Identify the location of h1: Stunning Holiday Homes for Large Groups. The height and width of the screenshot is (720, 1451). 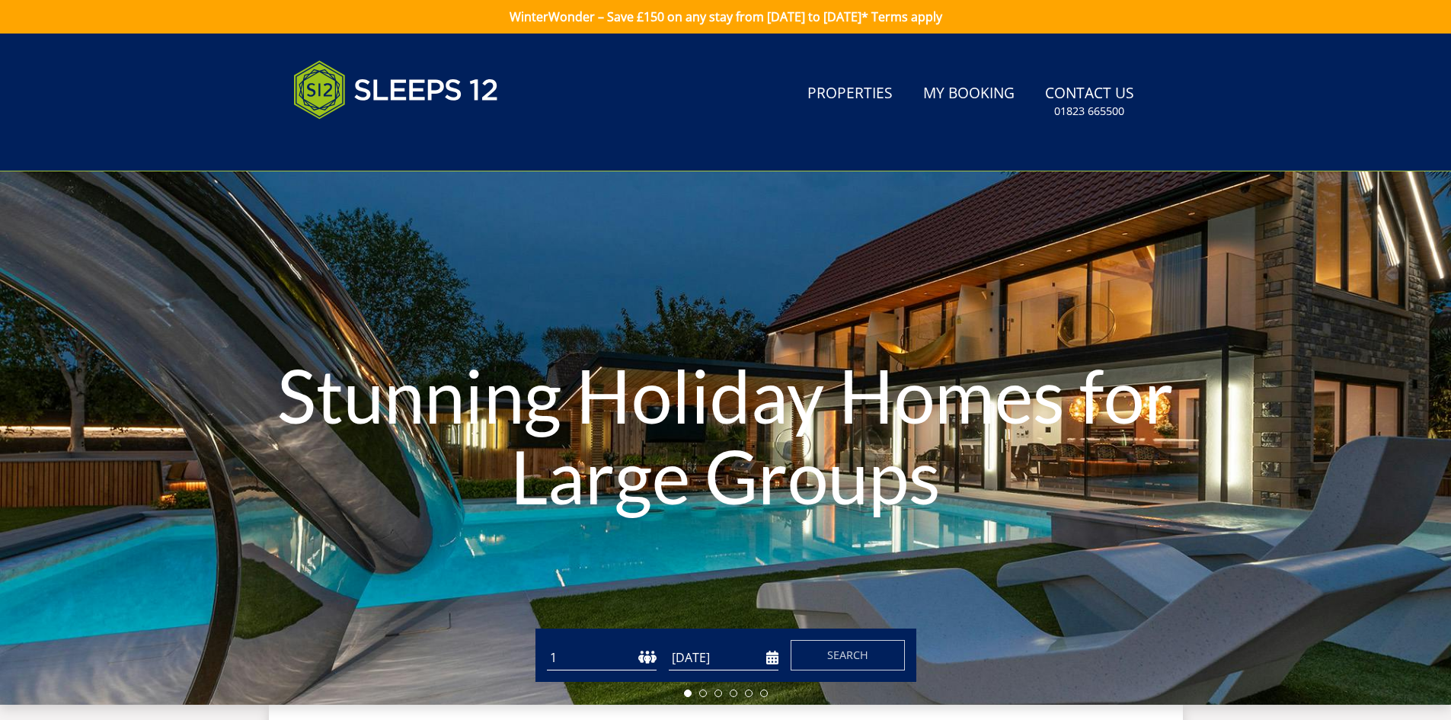
(726, 435).